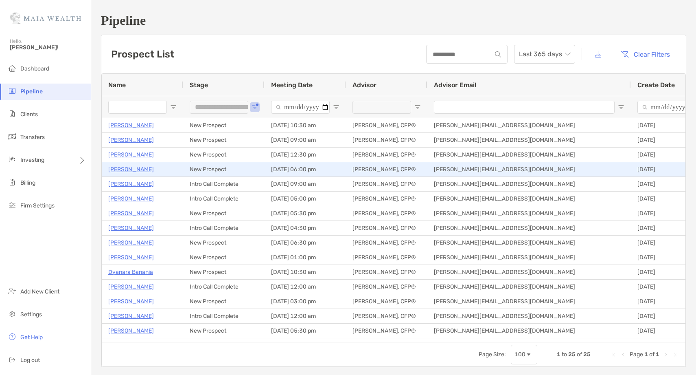 Image resolution: width=696 pixels, height=375 pixels. I want to click on img: investing icon, so click(12, 159).